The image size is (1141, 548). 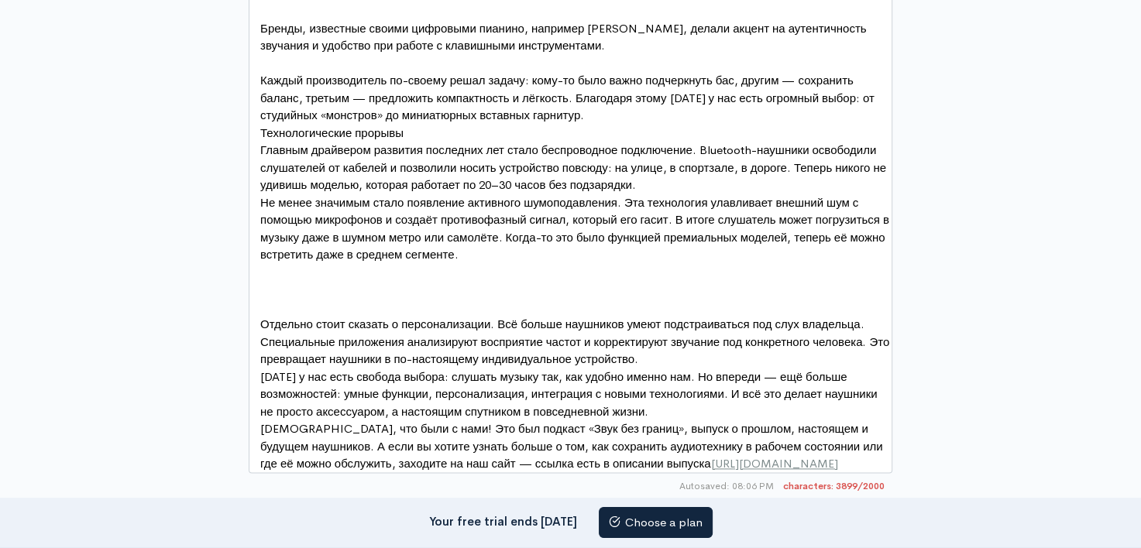 What do you see at coordinates (726, 486) in the screenshot?
I see `span: Autosaved: 08:06 PM` at bounding box center [726, 486].